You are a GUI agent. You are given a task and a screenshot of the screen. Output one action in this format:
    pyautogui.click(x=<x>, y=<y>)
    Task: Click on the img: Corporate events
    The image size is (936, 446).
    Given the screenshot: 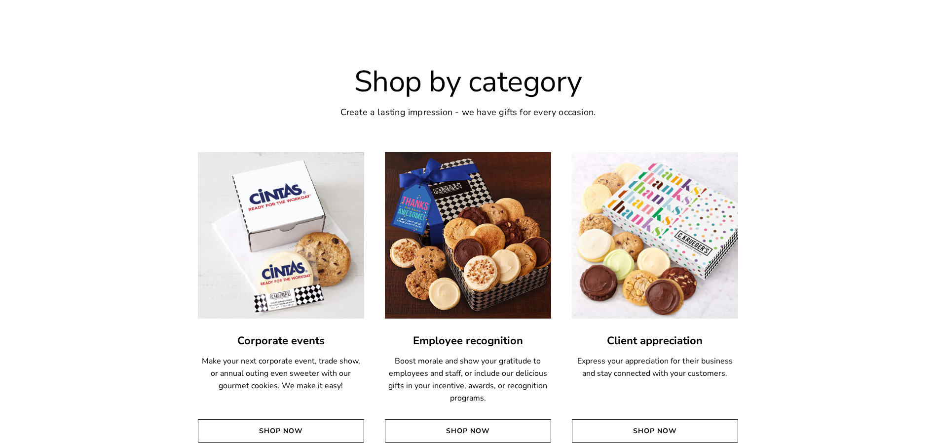 What is the action you would take?
    pyautogui.click(x=281, y=235)
    